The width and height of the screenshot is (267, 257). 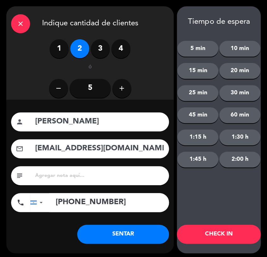 What do you see at coordinates (21, 24) in the screenshot?
I see `i: close` at bounding box center [21, 24].